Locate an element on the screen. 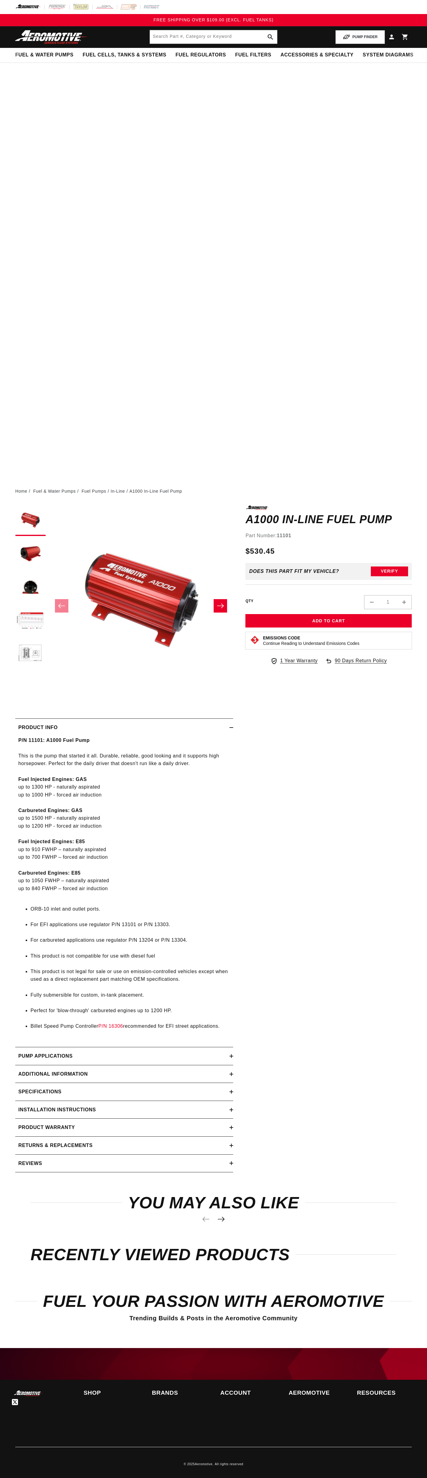 The width and height of the screenshot is (427, 1478). span: Fuel Cells, Tanks & Systems is located at coordinates (124, 55).